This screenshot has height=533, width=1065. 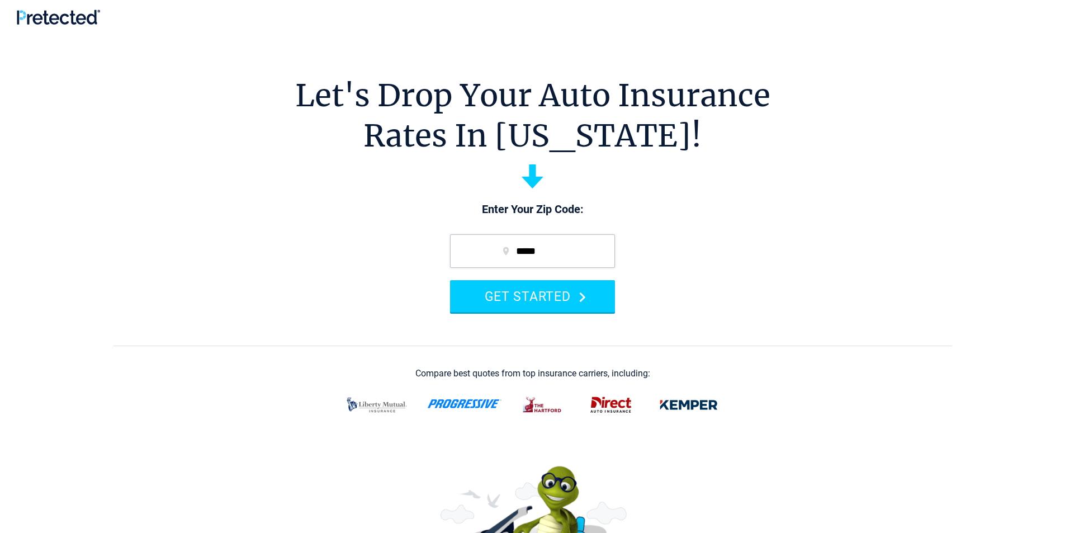 I want to click on input: zip code, so click(x=532, y=251).